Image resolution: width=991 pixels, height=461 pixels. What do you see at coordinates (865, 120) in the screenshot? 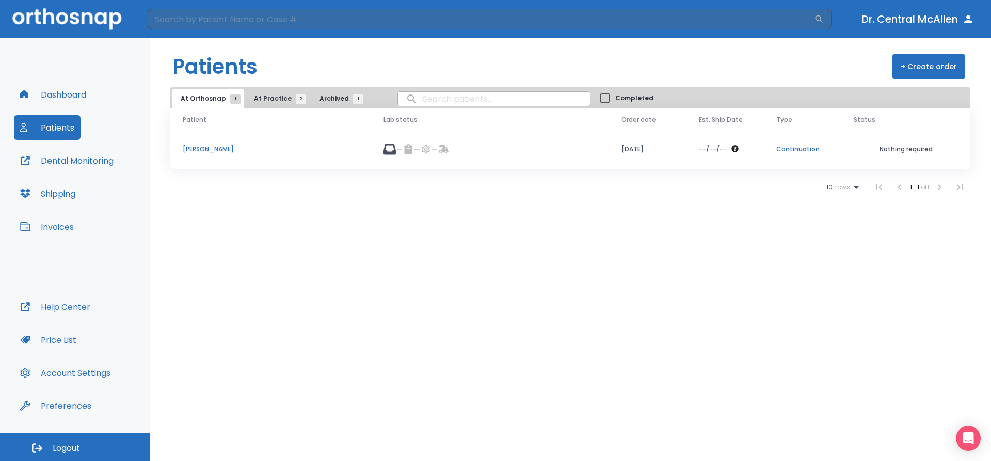
I see `span: Status` at bounding box center [865, 120].